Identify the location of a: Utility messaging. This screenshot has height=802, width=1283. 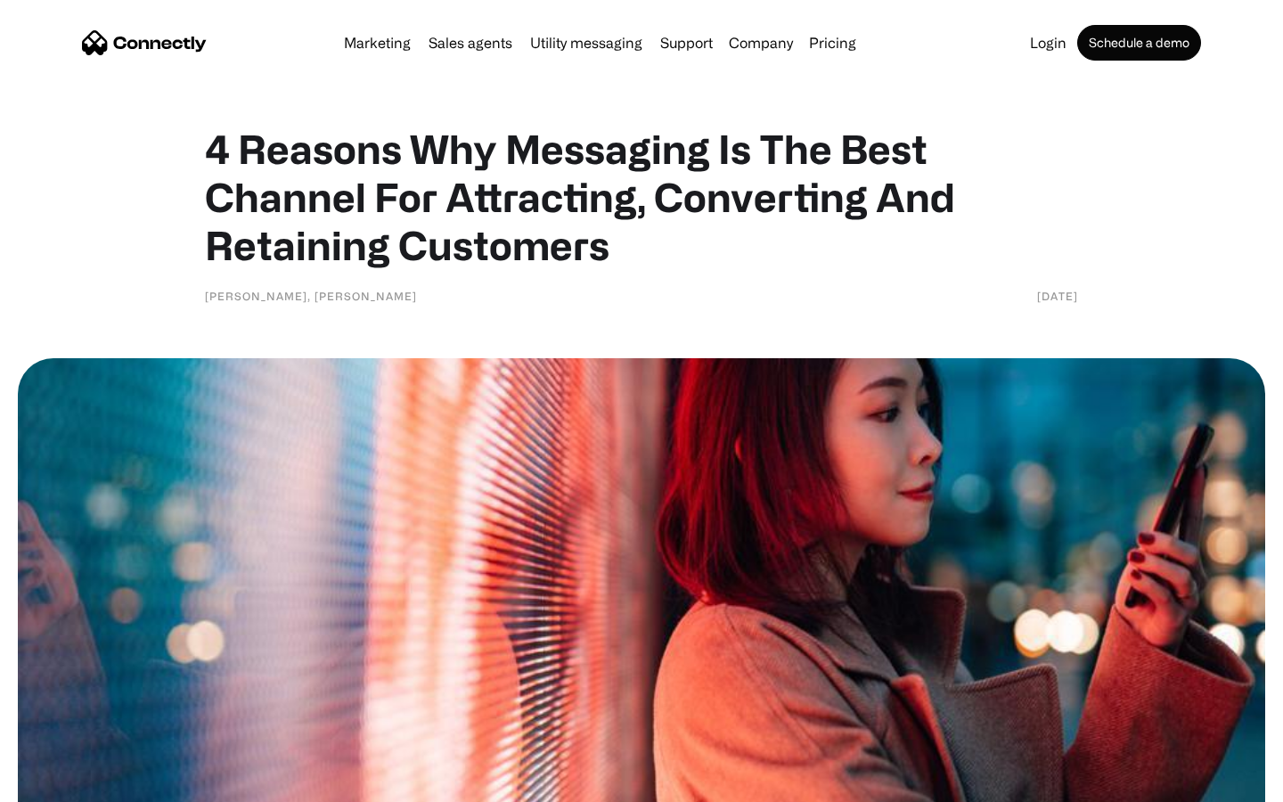
(586, 43).